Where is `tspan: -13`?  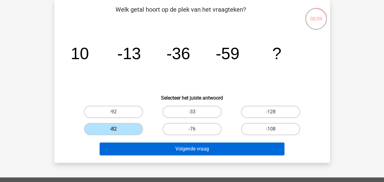
tspan: -13 is located at coordinates (129, 53).